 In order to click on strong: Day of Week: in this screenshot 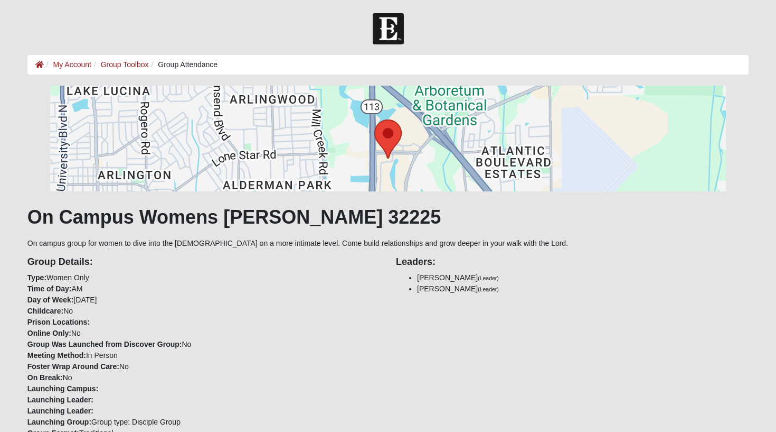, I will do `click(51, 299)`.